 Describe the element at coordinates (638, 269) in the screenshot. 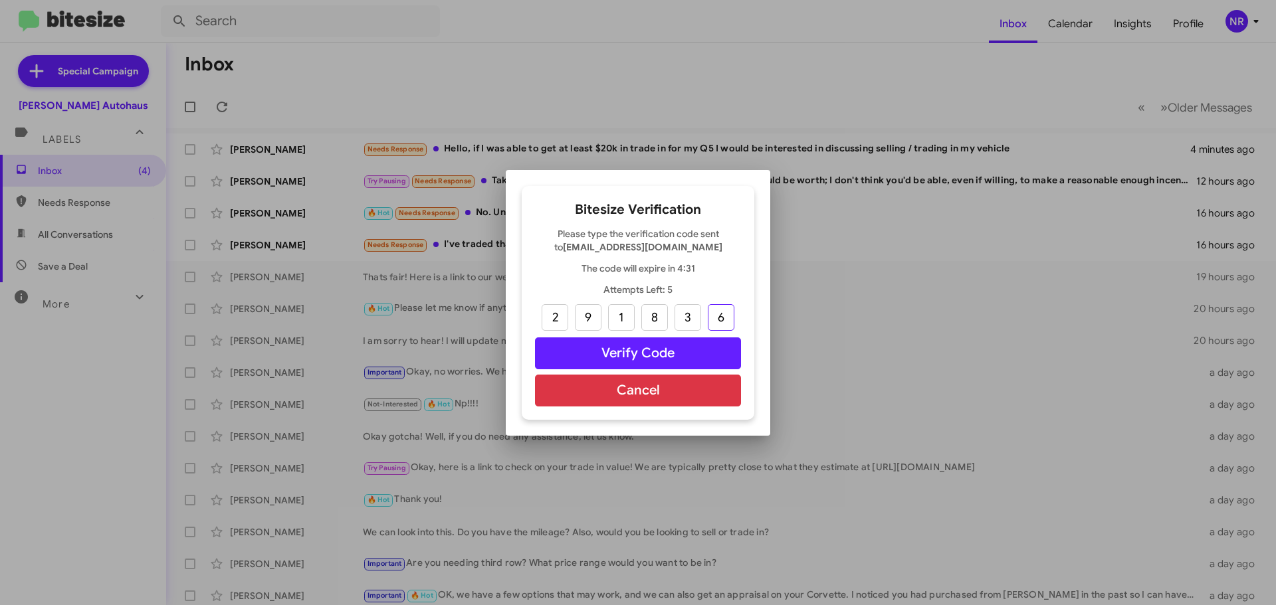

I see `p: The code will expire in 4:31` at that location.